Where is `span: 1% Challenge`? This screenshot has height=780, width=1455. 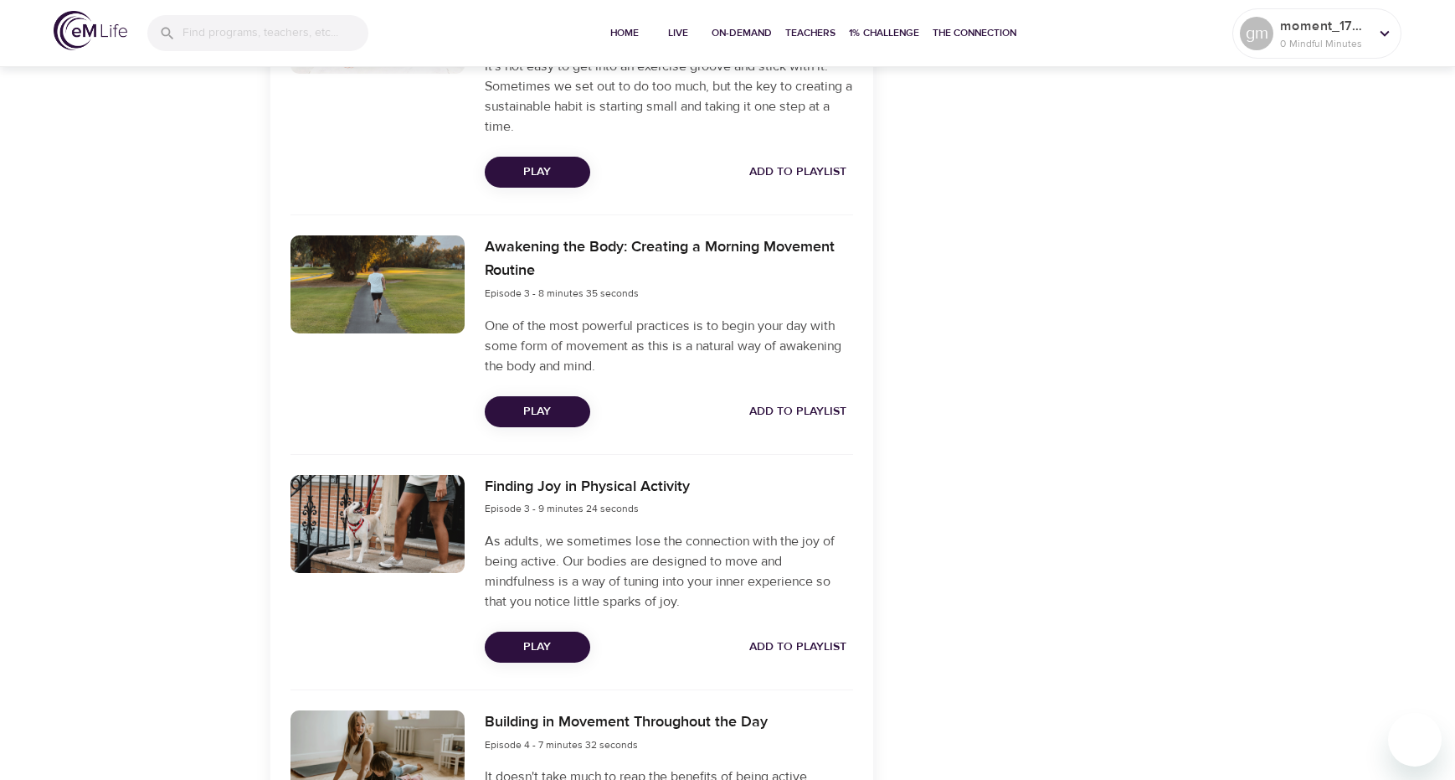
span: 1% Challenge is located at coordinates (884, 33).